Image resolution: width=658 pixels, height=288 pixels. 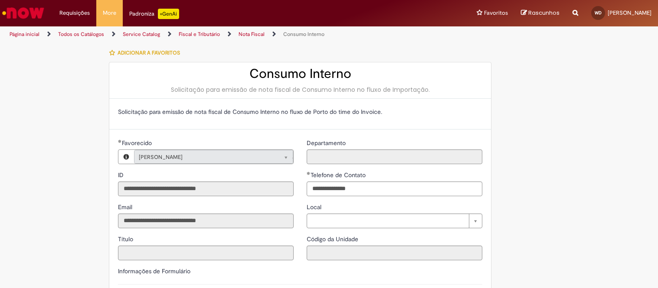 What do you see at coordinates (126, 239) in the screenshot?
I see `span: Somente leitura - Título` at bounding box center [126, 239].